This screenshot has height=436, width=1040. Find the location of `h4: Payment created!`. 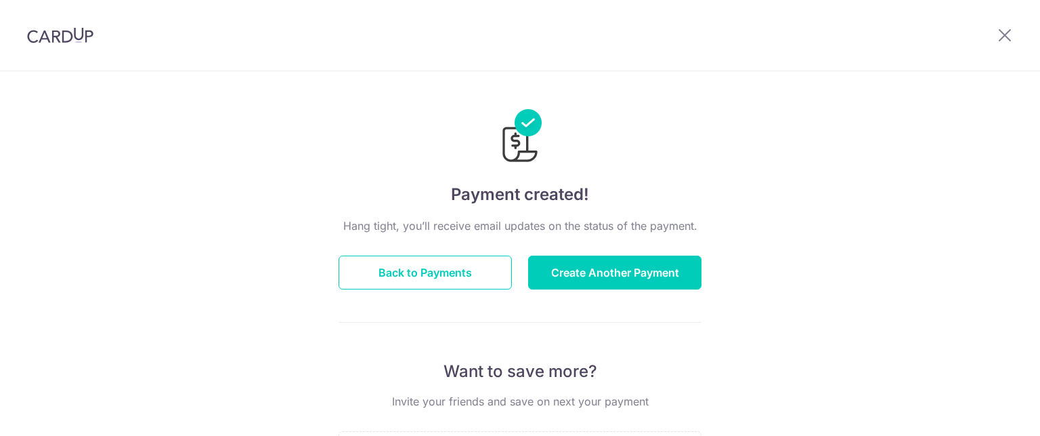

h4: Payment created! is located at coordinates (520, 194).